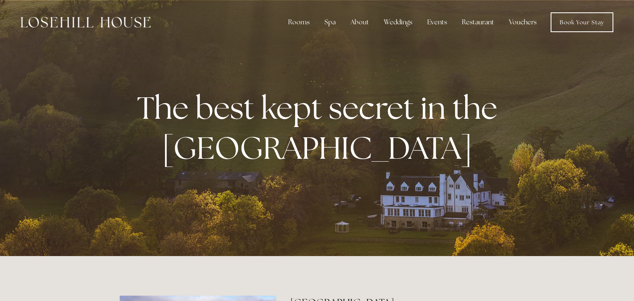 This screenshot has height=301, width=634. What do you see at coordinates (398, 22) in the screenshot?
I see `div: Weddings` at bounding box center [398, 22].